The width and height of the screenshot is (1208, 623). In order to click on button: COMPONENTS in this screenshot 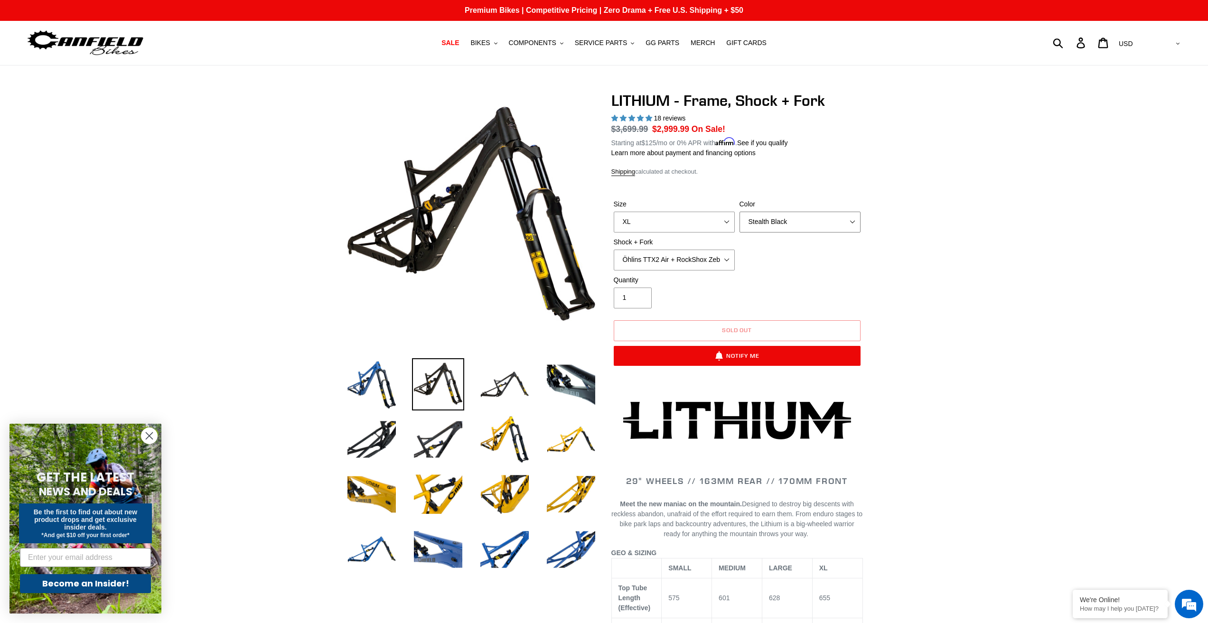, I will do `click(536, 43)`.